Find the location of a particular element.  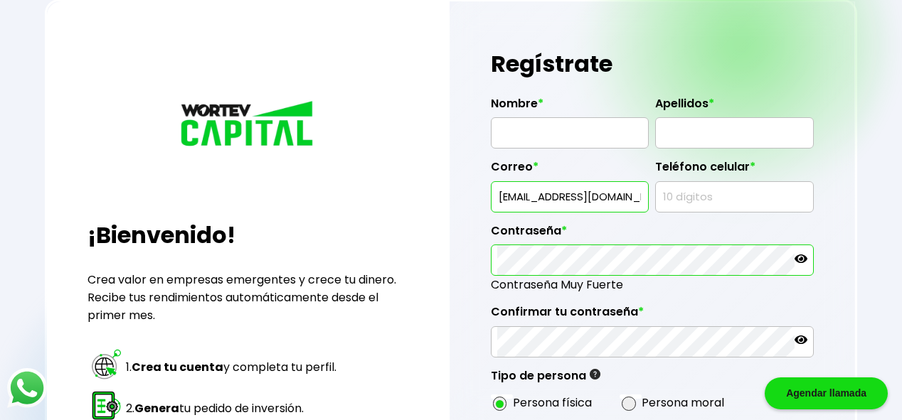

img: gfR76cHglkPwleuBLjWdxeZVvX9Wp6JBDmjRYY8JYDQn16A2ICN00zLTgIroGa6qie5tIuWH7V3AapTKqzv+oMZsGfMUqL5JM... is located at coordinates (595, 374).